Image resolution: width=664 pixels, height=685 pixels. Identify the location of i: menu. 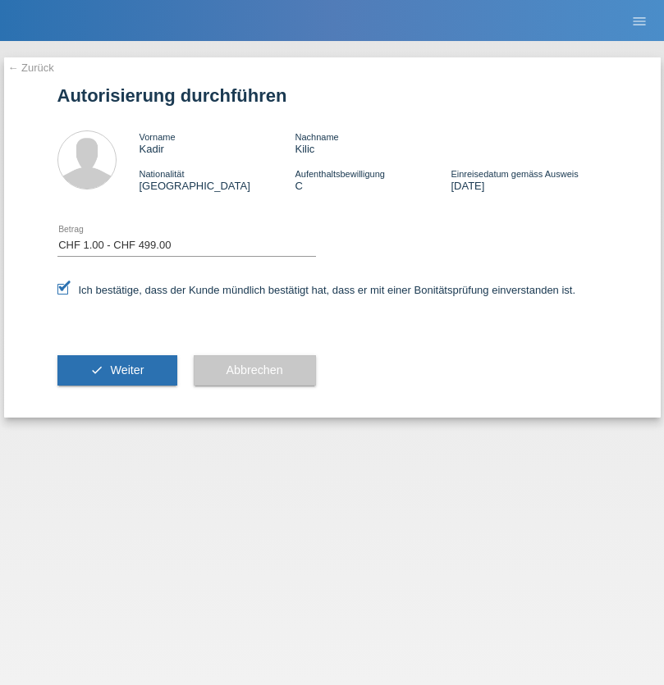
(639, 21).